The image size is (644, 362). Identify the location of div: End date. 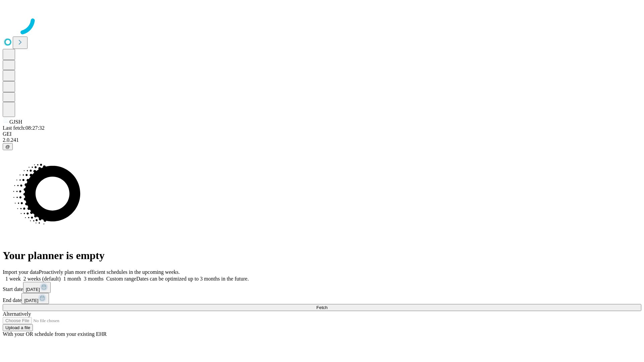
(322, 299).